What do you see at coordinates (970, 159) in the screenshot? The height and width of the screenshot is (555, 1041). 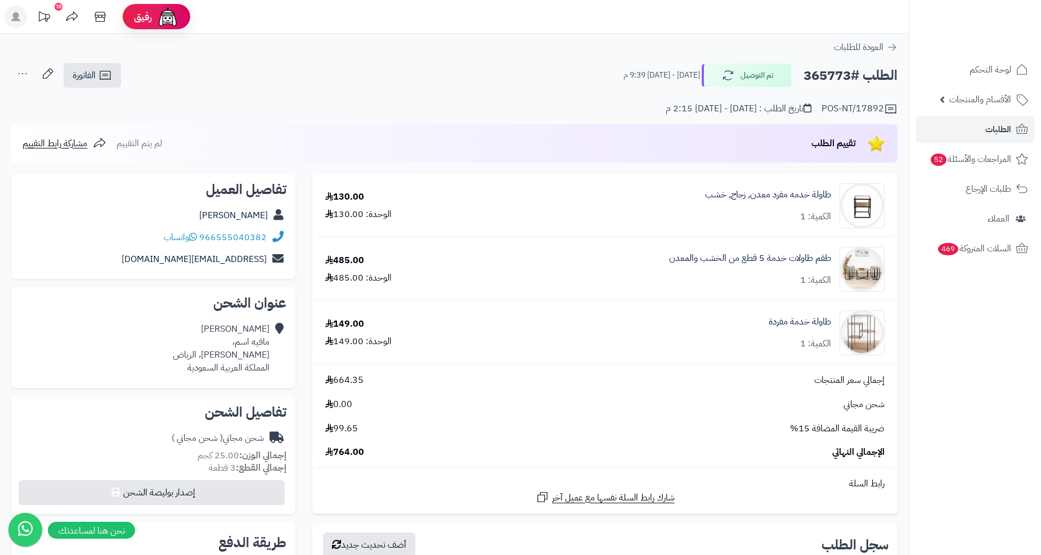 I see `span: المراجعات والأسئلة` at bounding box center [970, 159].